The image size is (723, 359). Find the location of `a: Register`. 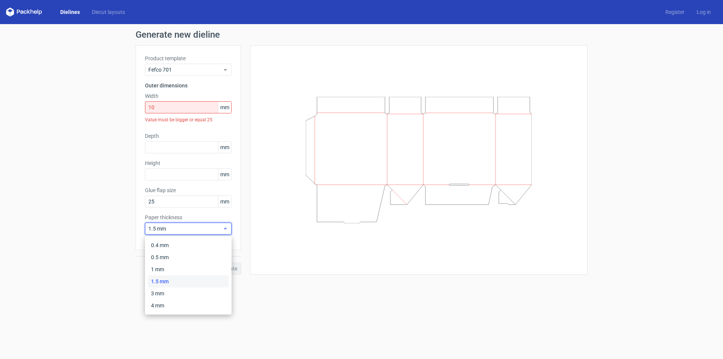

a: Register is located at coordinates (675, 12).